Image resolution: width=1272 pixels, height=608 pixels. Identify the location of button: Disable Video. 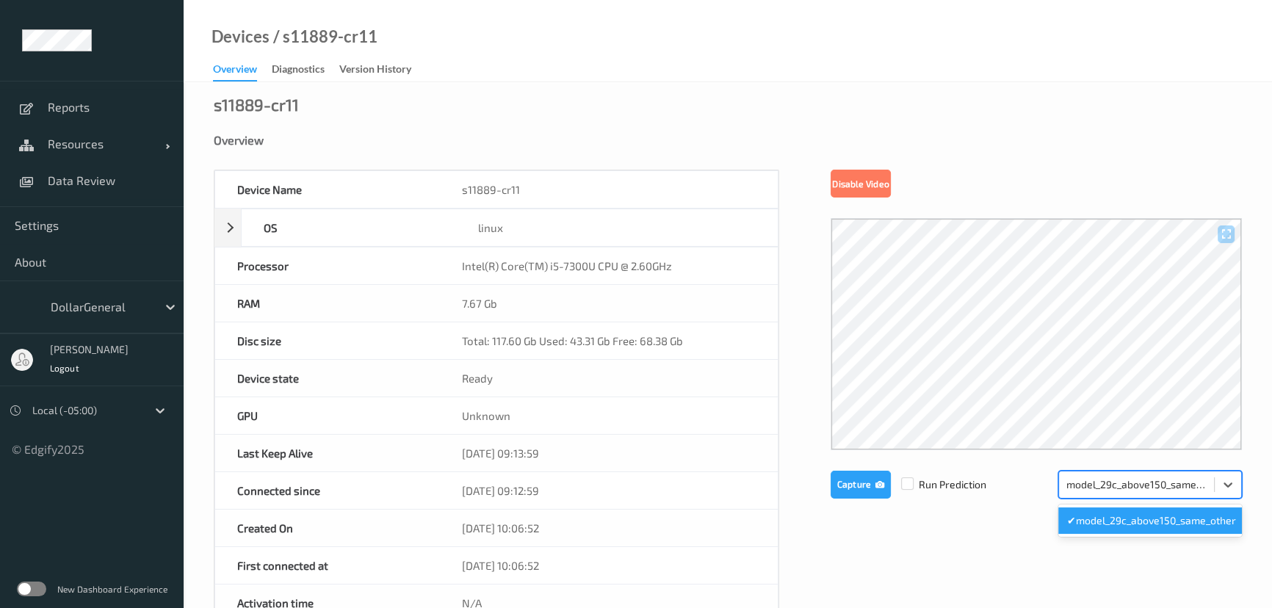
(861, 184).